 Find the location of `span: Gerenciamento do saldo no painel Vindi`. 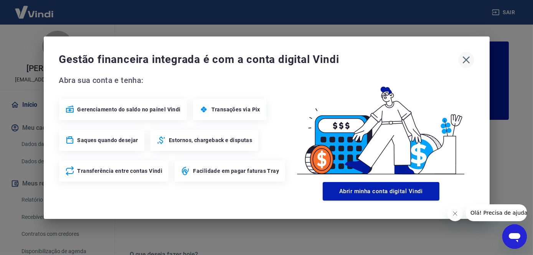

span: Gerenciamento do saldo no painel Vindi is located at coordinates (129, 109).